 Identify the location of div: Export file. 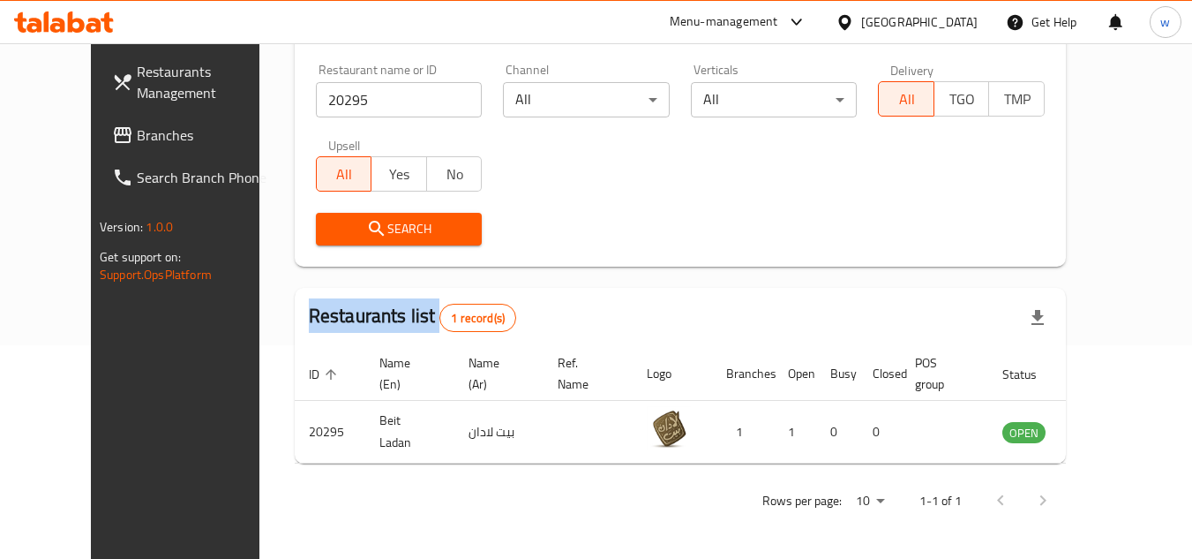
(1038, 318).